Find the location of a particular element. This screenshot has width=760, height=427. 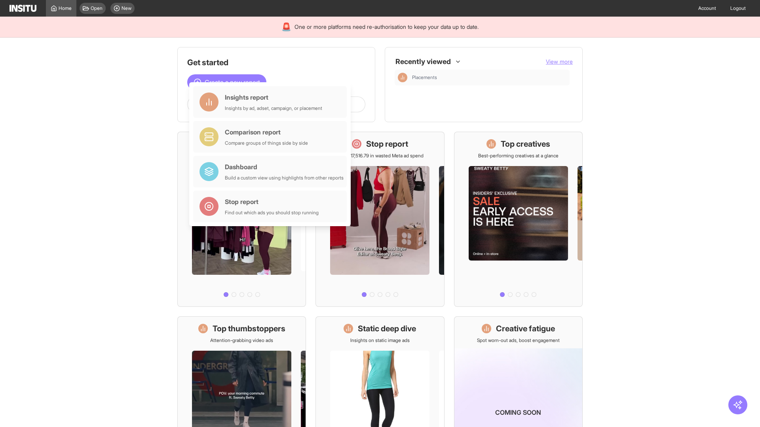

h1: Get started is located at coordinates (276, 63).